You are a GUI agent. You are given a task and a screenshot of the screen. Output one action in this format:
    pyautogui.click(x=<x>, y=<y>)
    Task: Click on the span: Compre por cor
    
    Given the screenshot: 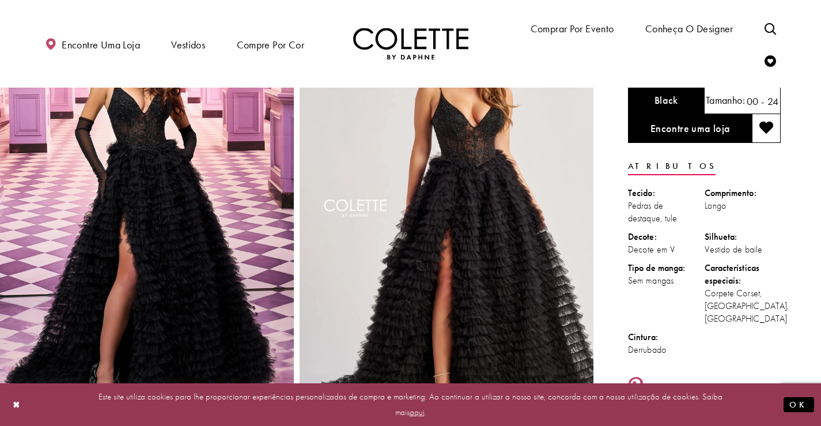 What is the action you would take?
    pyautogui.click(x=270, y=44)
    